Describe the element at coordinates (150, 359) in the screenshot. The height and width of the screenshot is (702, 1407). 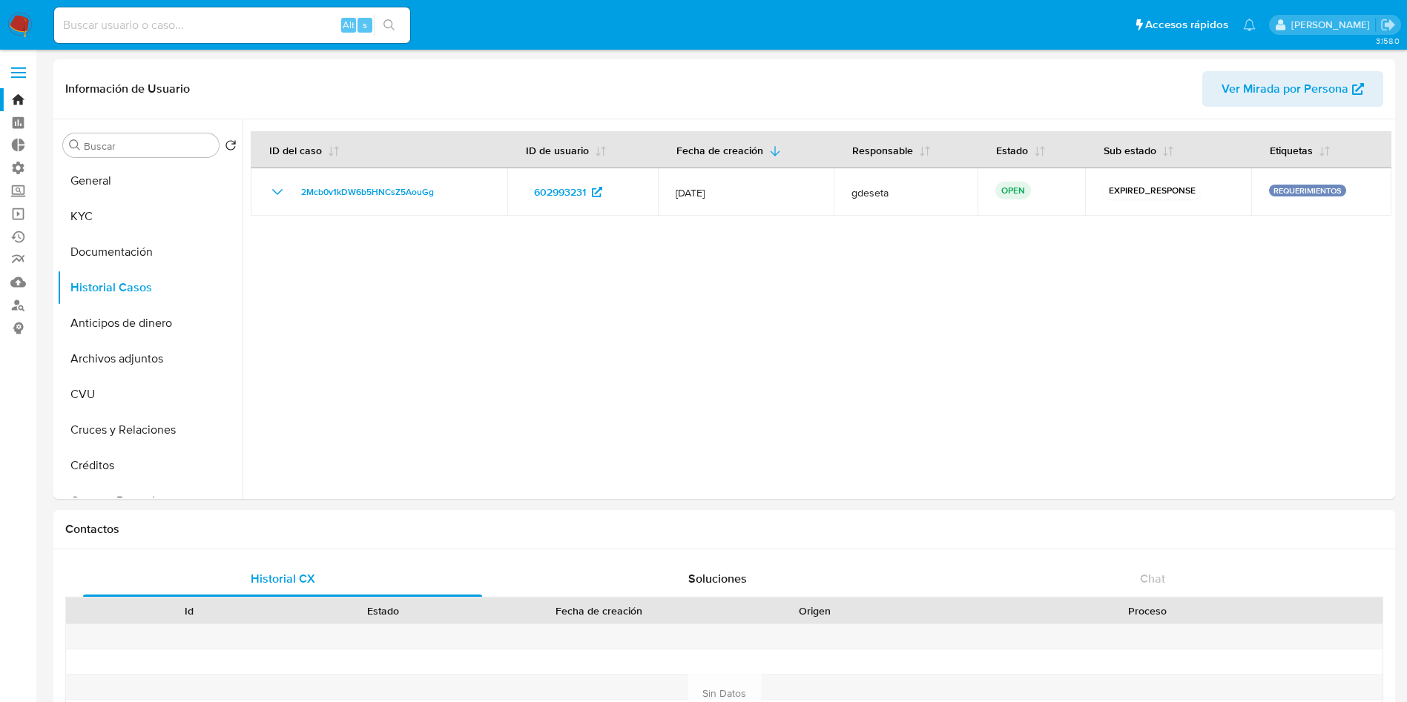
I see `button: Archivos adjuntos` at that location.